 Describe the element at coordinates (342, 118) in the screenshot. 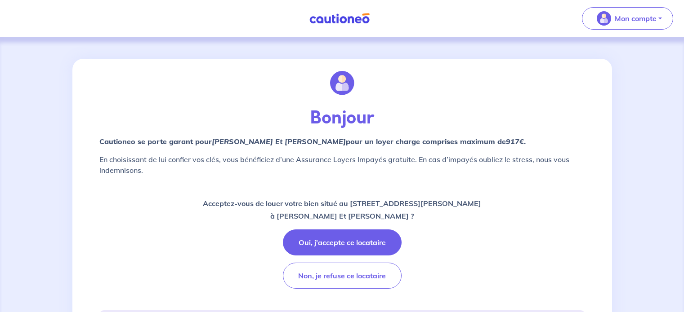

I see `p: Bonjour` at that location.